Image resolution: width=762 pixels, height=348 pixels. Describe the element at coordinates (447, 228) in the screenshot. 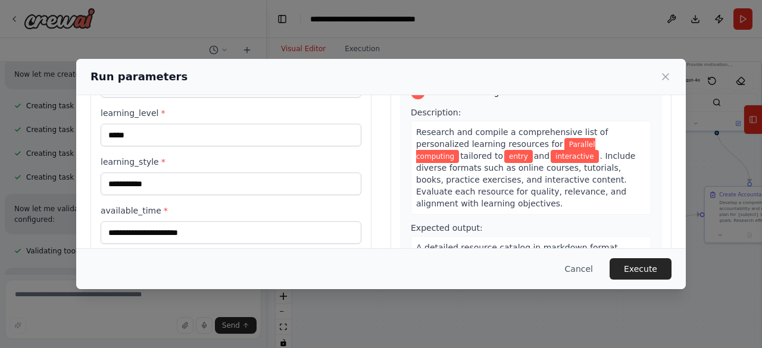

I see `span: Expected output:` at that location.